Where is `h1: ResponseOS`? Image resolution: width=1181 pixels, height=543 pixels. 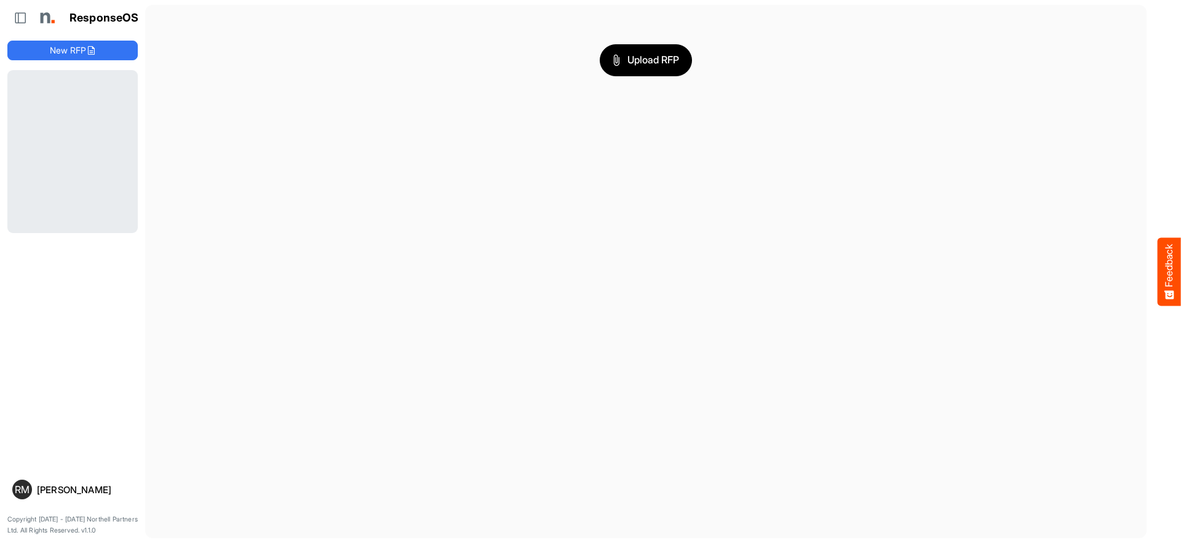
h1: ResponseOS is located at coordinates (104, 18).